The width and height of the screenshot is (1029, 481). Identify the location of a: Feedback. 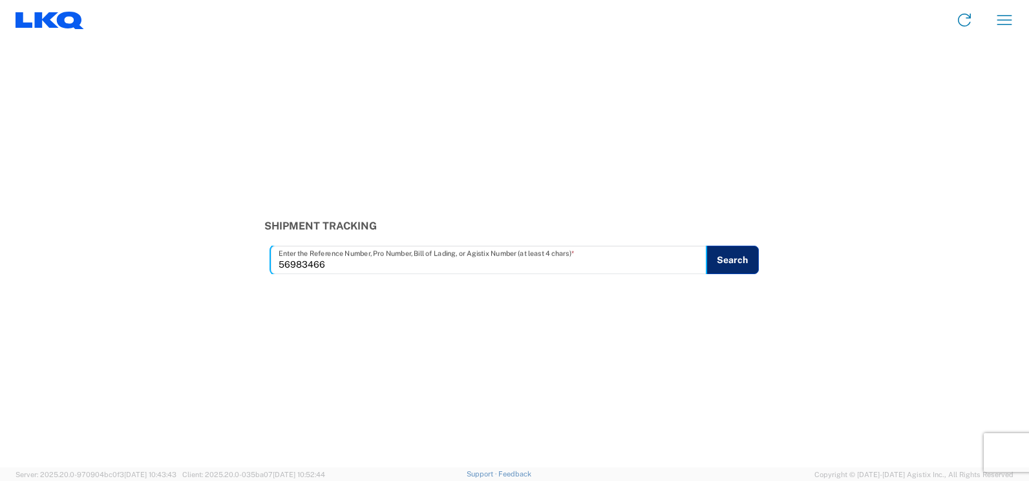
(515, 474).